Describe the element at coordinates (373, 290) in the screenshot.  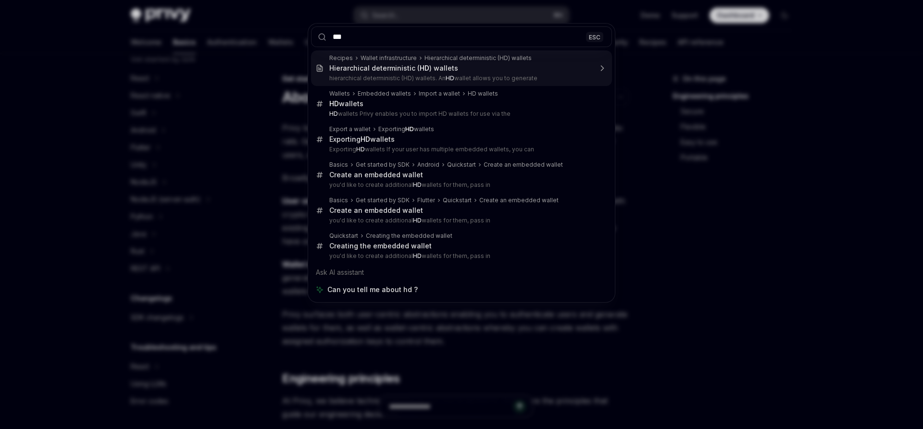
I see `span: Can you tell me about hd ?` at that location.